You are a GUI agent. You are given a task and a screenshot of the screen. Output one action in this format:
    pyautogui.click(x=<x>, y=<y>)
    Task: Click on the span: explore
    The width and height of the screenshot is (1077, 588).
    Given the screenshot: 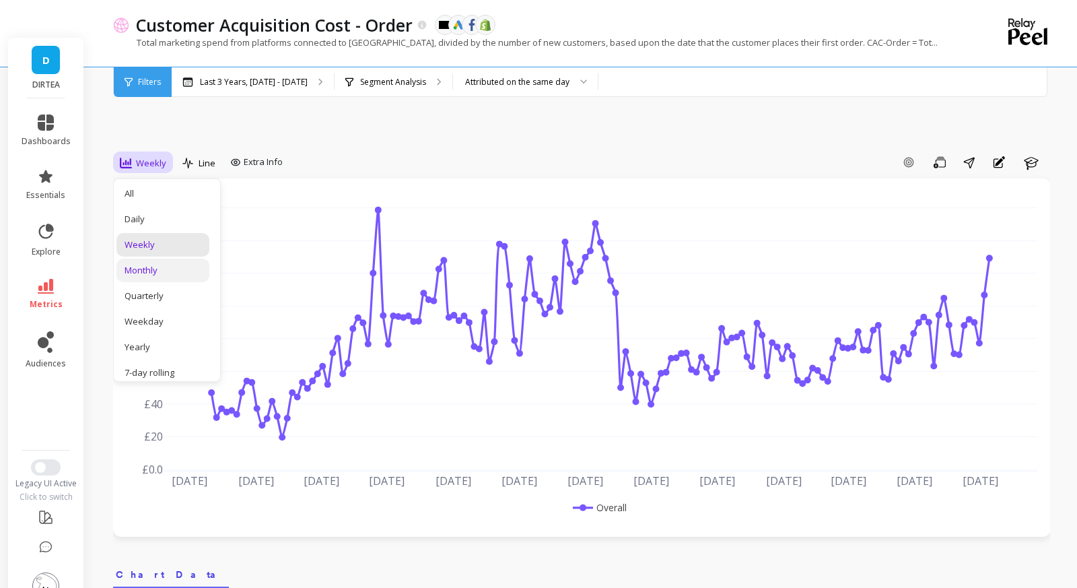 What is the action you would take?
    pyautogui.click(x=46, y=252)
    